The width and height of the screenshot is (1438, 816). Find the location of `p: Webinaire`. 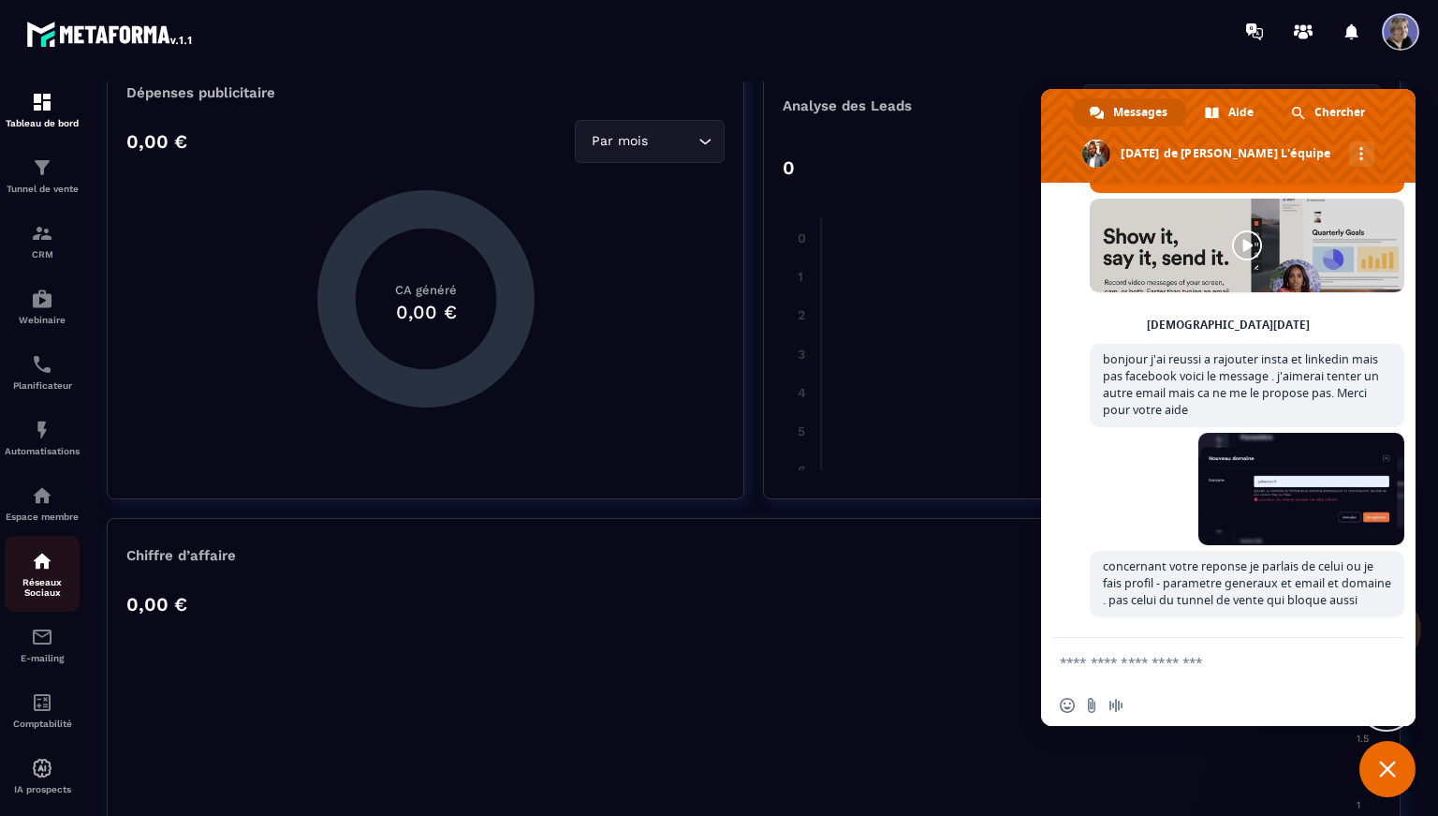

p: Webinaire is located at coordinates (42, 319).